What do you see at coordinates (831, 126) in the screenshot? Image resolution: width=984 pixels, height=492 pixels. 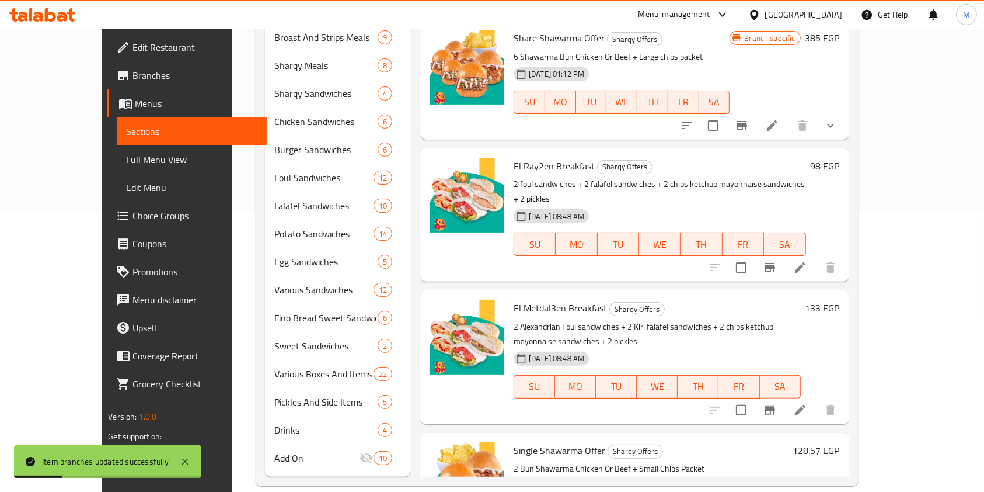 I see `button: show more` at bounding box center [831, 126].